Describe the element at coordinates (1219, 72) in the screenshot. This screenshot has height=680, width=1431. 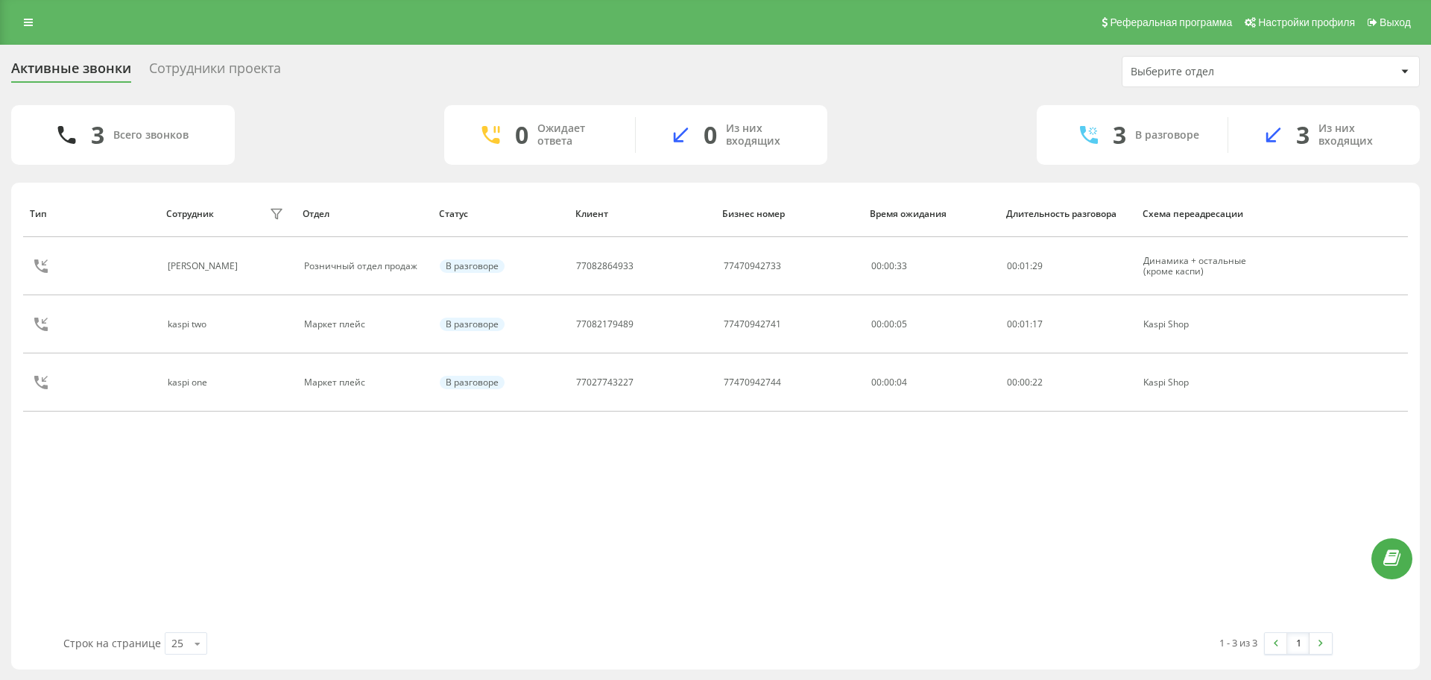
I see `div: Выберите отдел` at that location.